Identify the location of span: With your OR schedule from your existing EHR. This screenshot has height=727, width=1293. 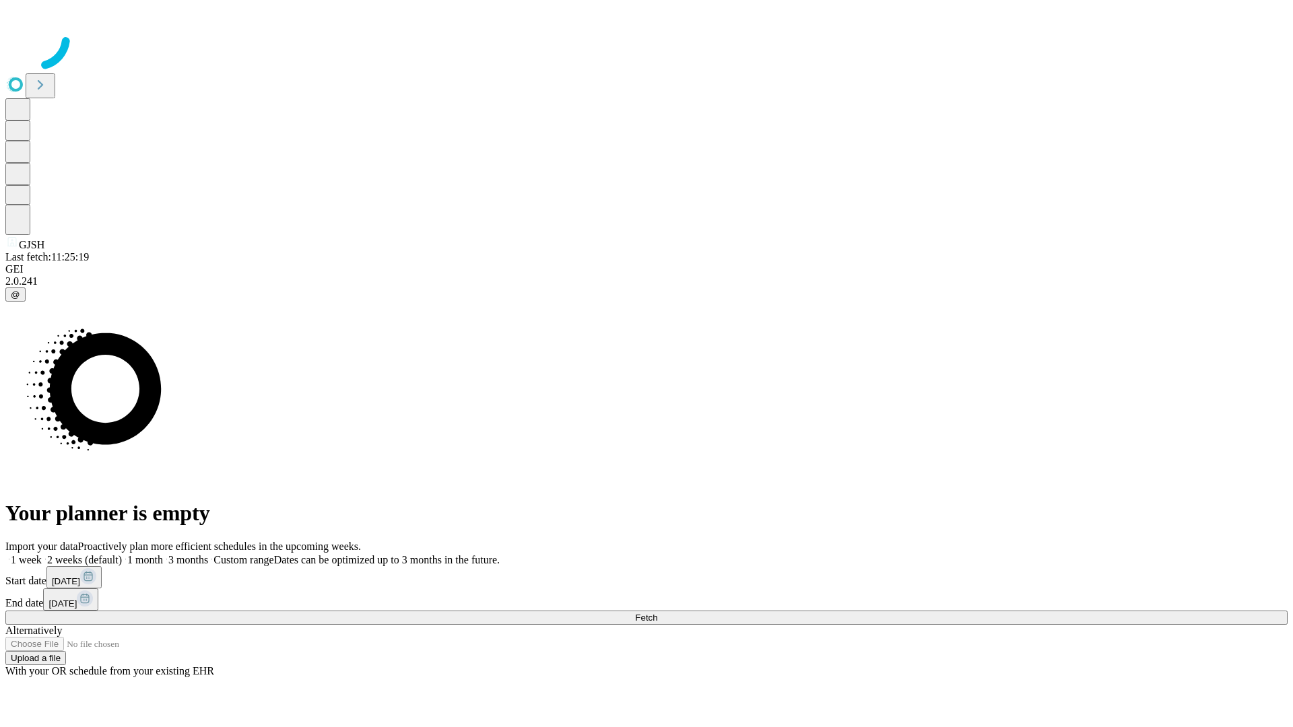
(110, 671).